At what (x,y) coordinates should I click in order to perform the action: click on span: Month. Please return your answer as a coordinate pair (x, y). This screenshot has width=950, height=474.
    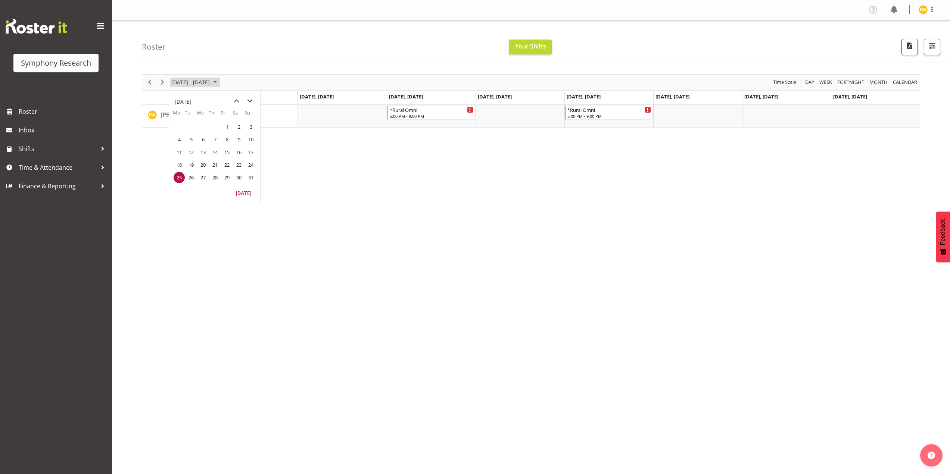
    Looking at the image, I should click on (878, 82).